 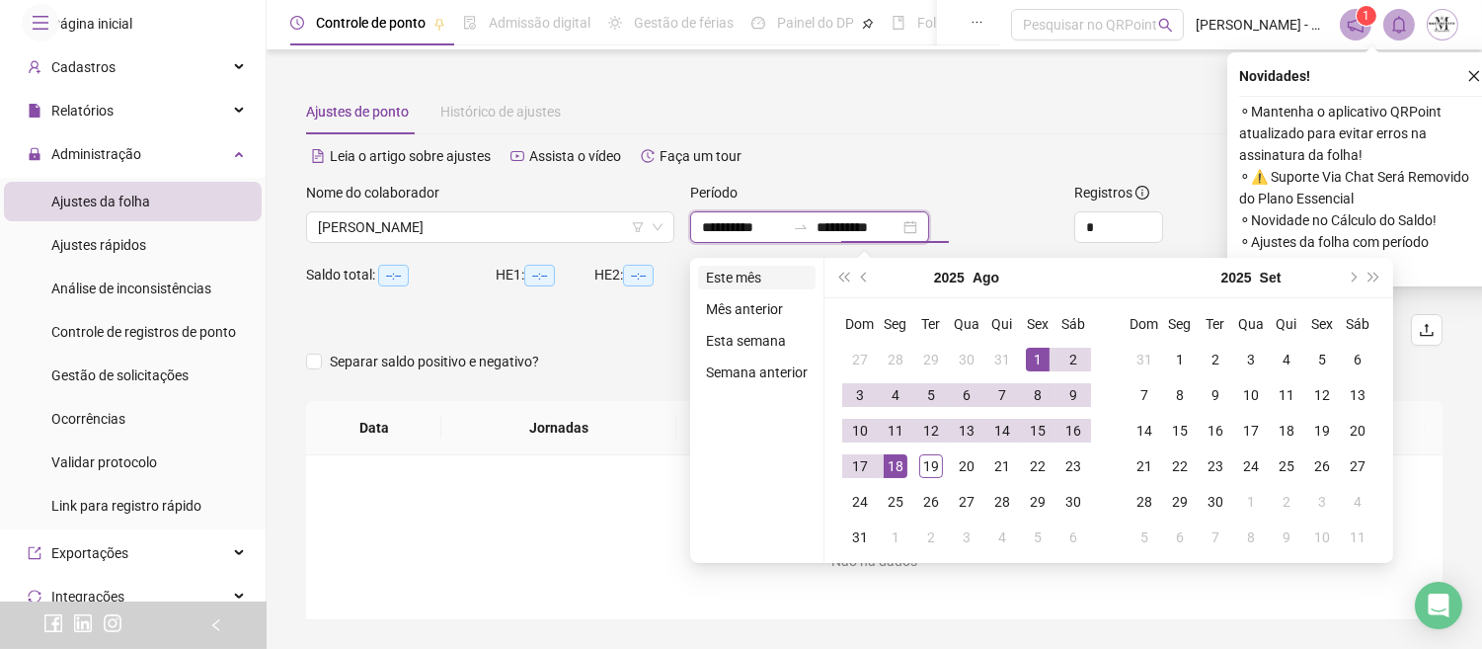 I want to click on th: Qui, so click(x=1002, y=324).